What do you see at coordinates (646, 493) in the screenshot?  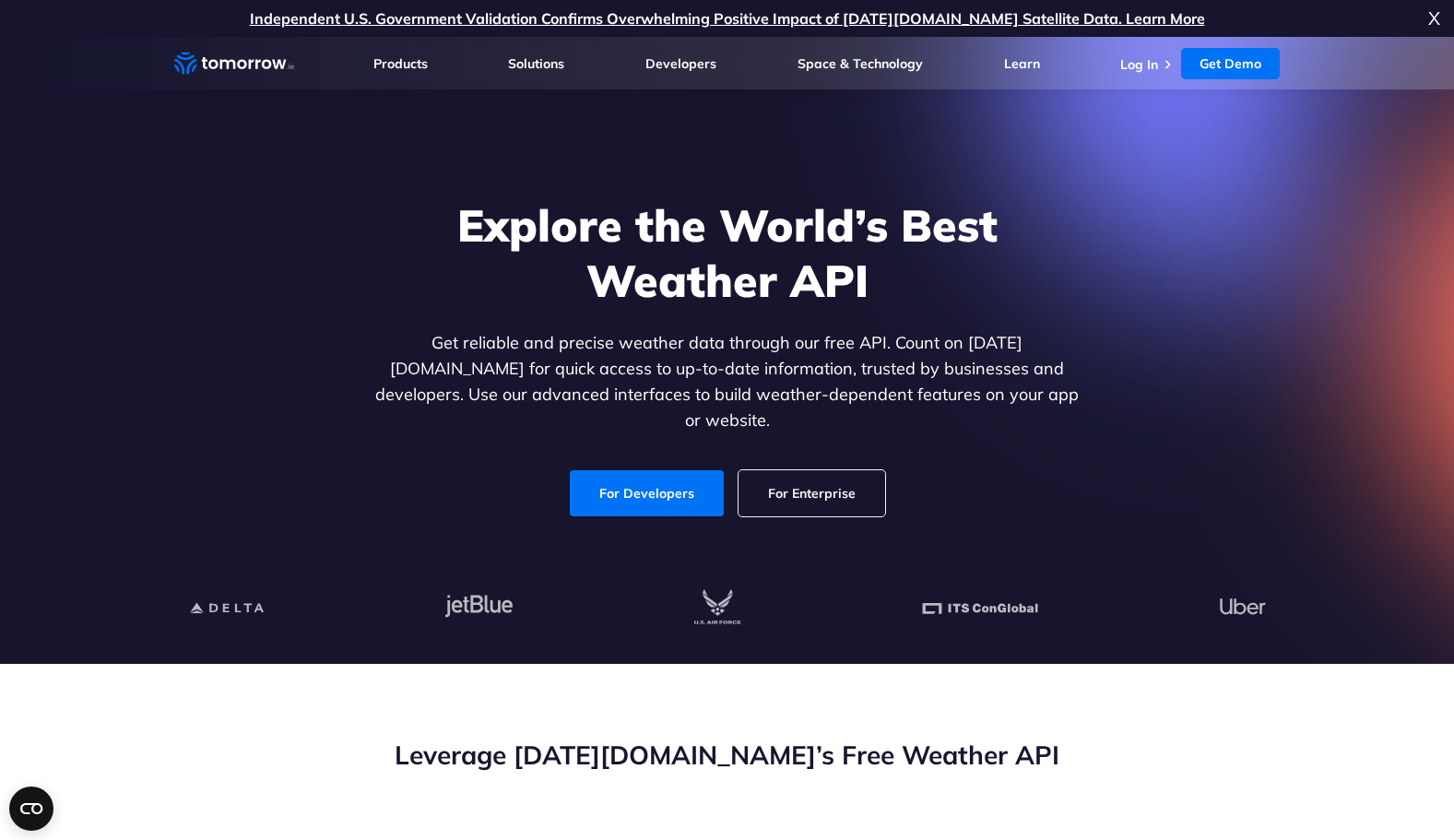 I see `a: For Developers` at bounding box center [646, 493].